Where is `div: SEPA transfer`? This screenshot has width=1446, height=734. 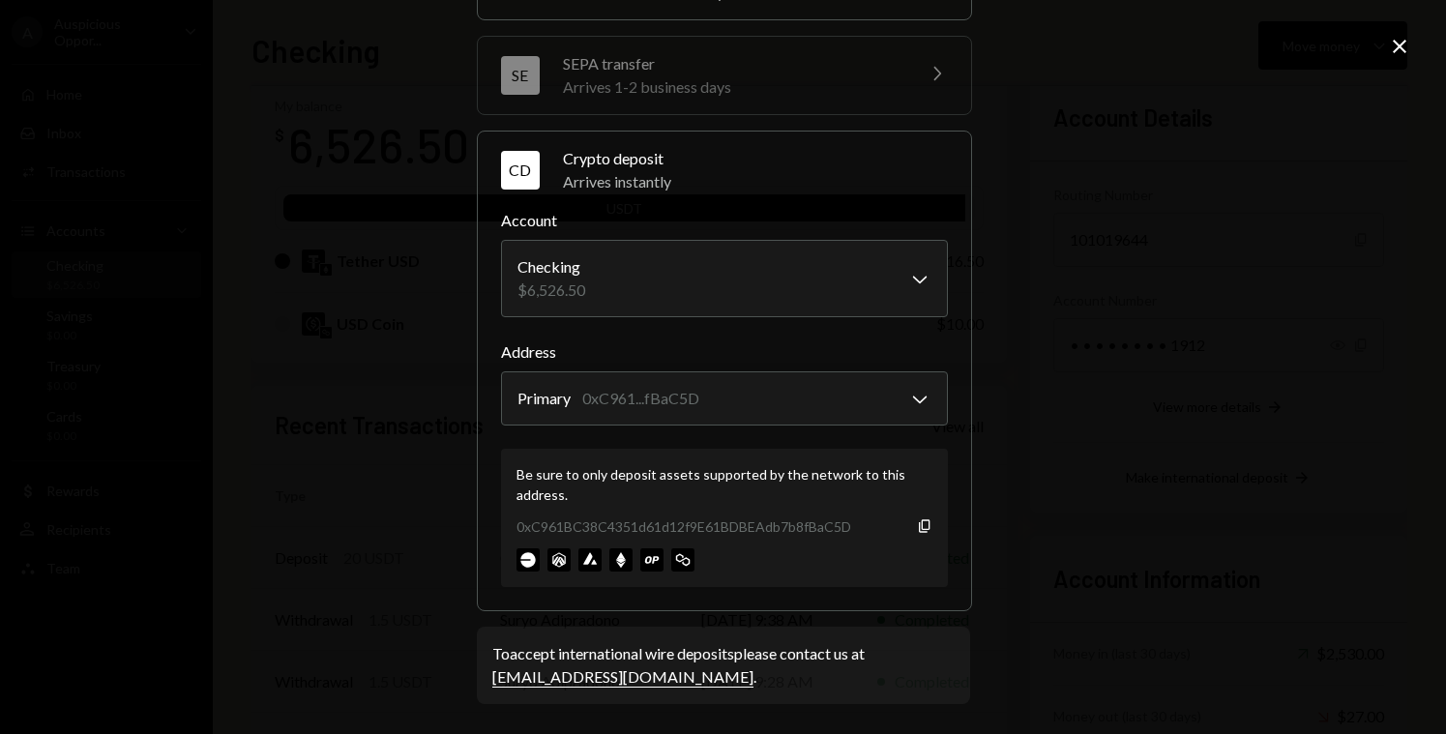
div: SEPA transfer is located at coordinates (732, 64).